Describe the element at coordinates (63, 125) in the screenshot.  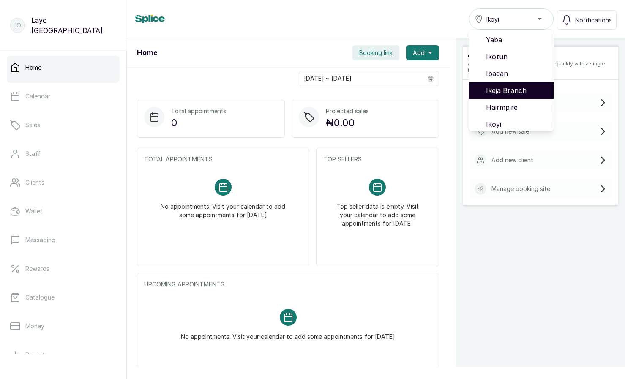
I see `a: Sales` at that location.